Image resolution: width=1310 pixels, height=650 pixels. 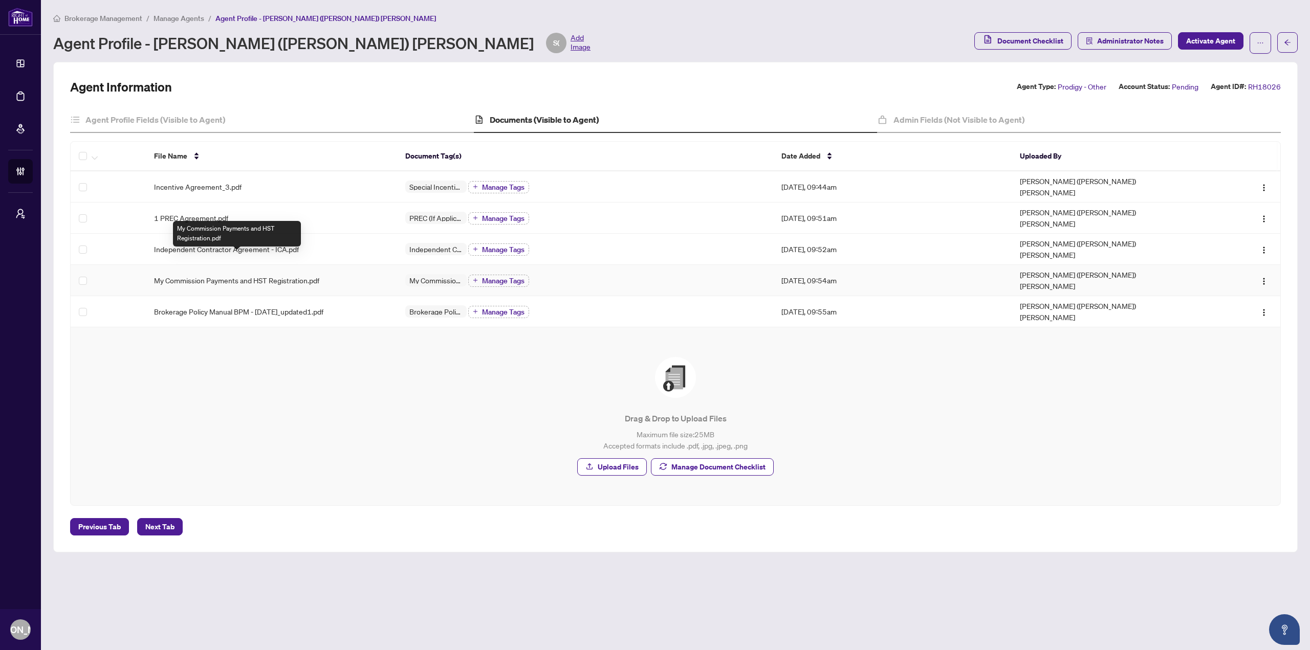 What do you see at coordinates (103, 18) in the screenshot?
I see `span: Brokerage Management` at bounding box center [103, 18].